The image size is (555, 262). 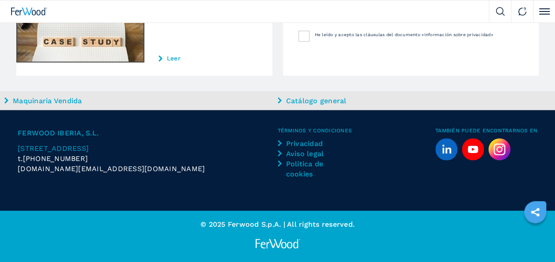 I want to click on a: sharethis, so click(x=535, y=213).